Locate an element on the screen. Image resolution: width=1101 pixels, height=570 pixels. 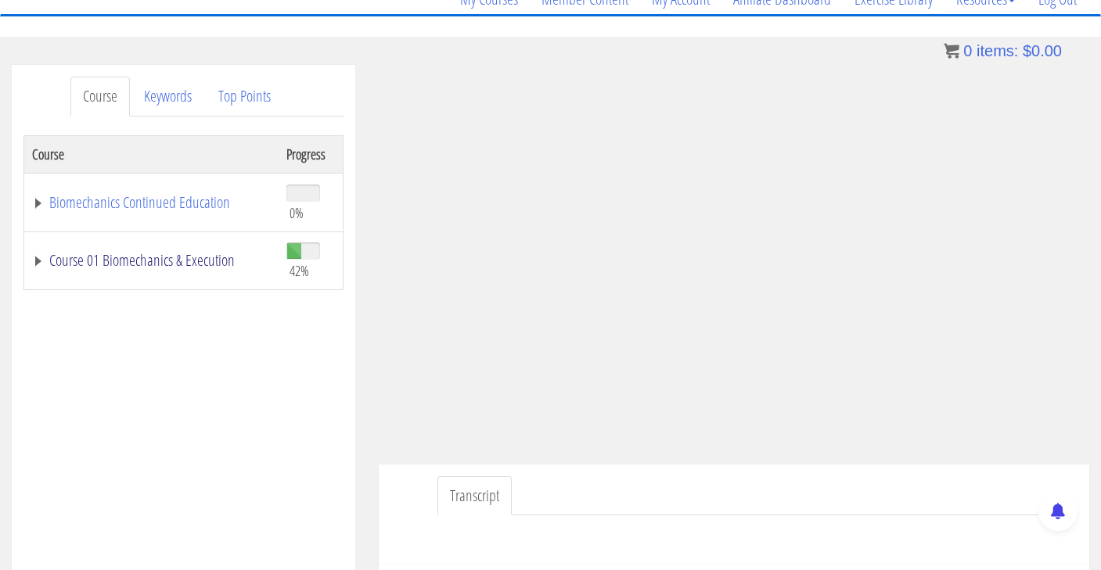
a: Course 01 Biomechanics & Execution is located at coordinates (151, 261).